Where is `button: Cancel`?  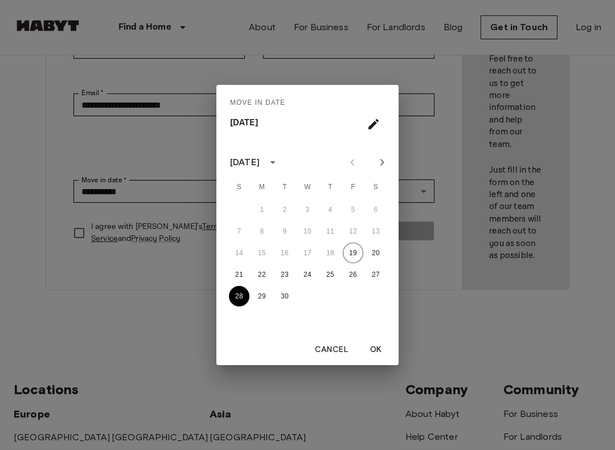
button: Cancel is located at coordinates (331, 349).